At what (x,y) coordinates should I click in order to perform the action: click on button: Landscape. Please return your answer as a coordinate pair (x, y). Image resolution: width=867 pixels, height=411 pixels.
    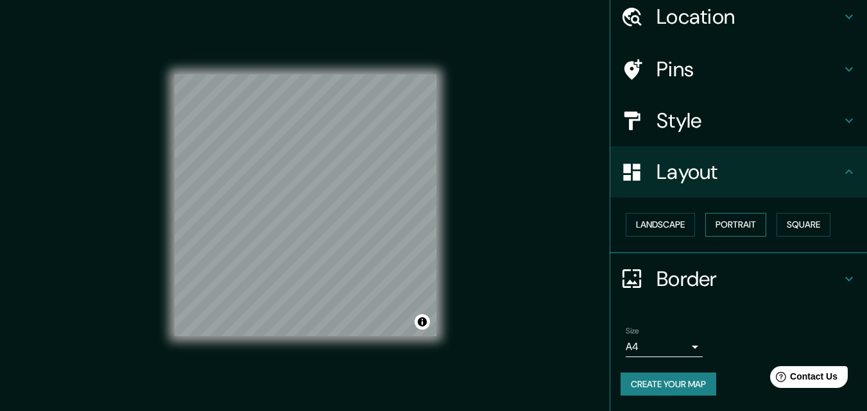
    Looking at the image, I should click on (660, 225).